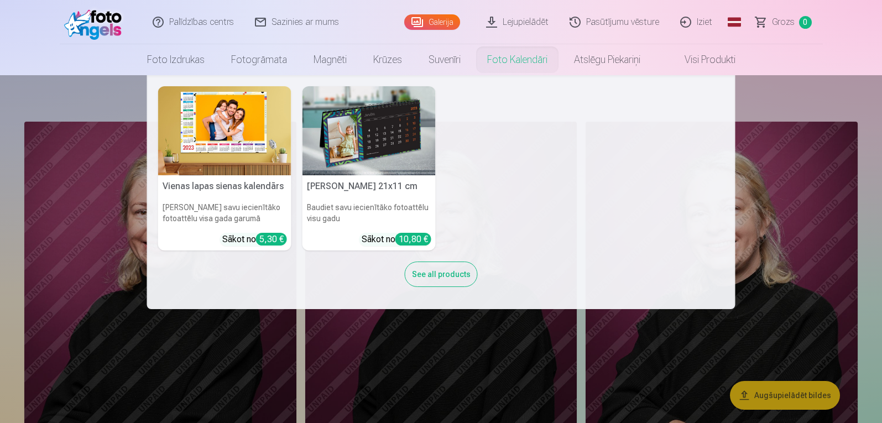  Describe the element at coordinates (432, 22) in the screenshot. I see `a: Galerija` at that location.